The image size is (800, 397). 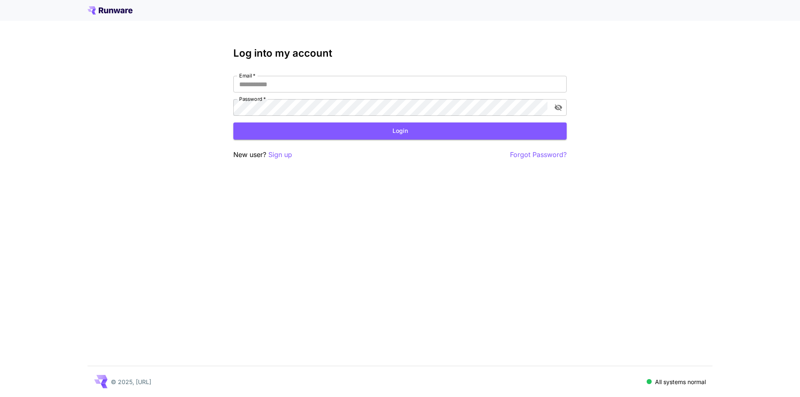 I want to click on p: Sign up, so click(x=280, y=155).